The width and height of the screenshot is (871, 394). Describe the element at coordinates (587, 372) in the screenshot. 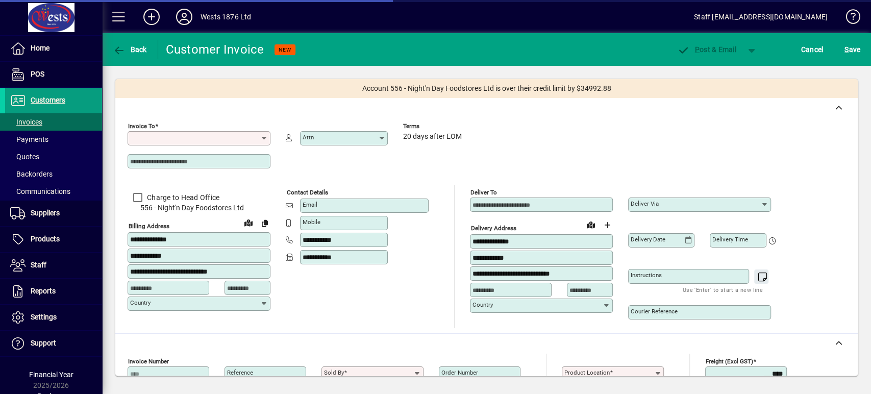

I see `mat-label: Product location` at that location.